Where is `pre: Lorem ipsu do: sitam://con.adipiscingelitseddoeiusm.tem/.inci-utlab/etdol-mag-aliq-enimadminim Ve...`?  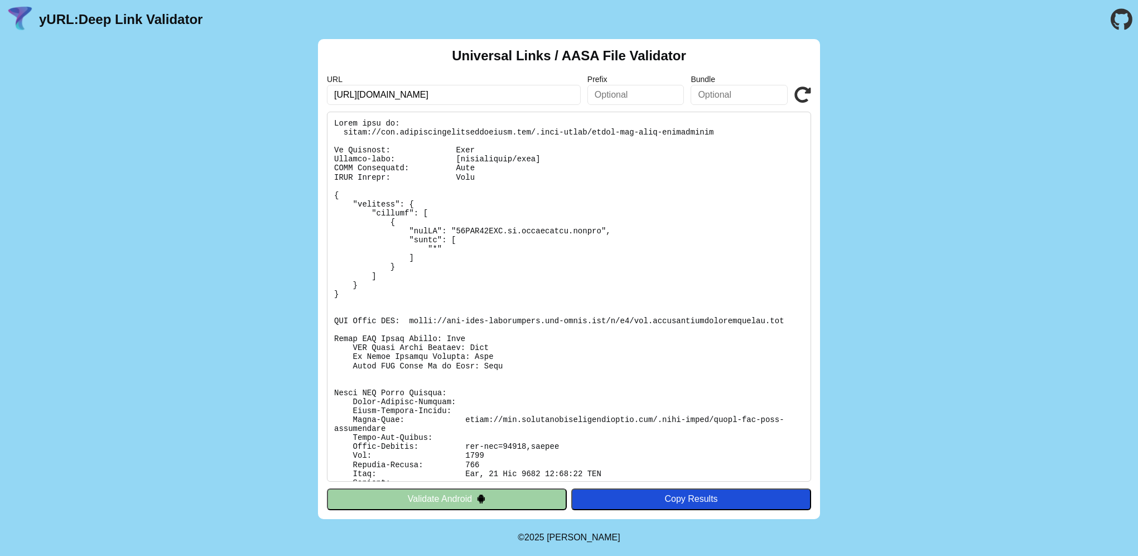 pre: Lorem ipsu do: sitam://con.adipiscingelitseddoeiusm.tem/.inci-utlab/etdol-mag-aliq-enimadminim Ve... is located at coordinates (569, 296).